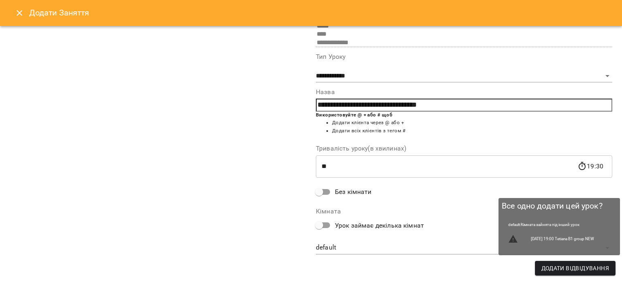  I want to click on li: Додати всіх клієнтів з тегом #, so click(472, 131).